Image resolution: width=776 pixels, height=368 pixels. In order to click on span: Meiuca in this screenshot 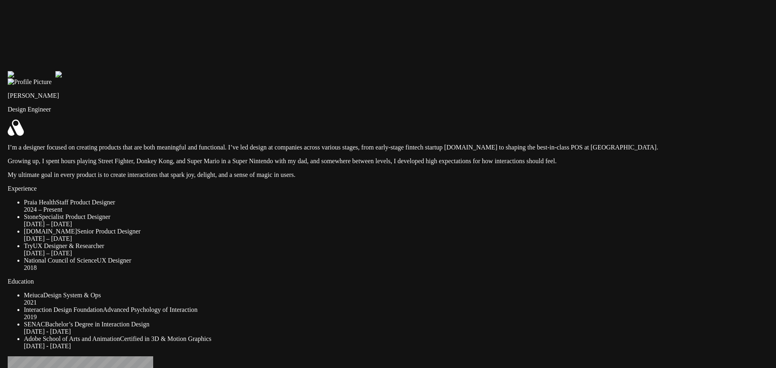, I will do `click(34, 295)`.